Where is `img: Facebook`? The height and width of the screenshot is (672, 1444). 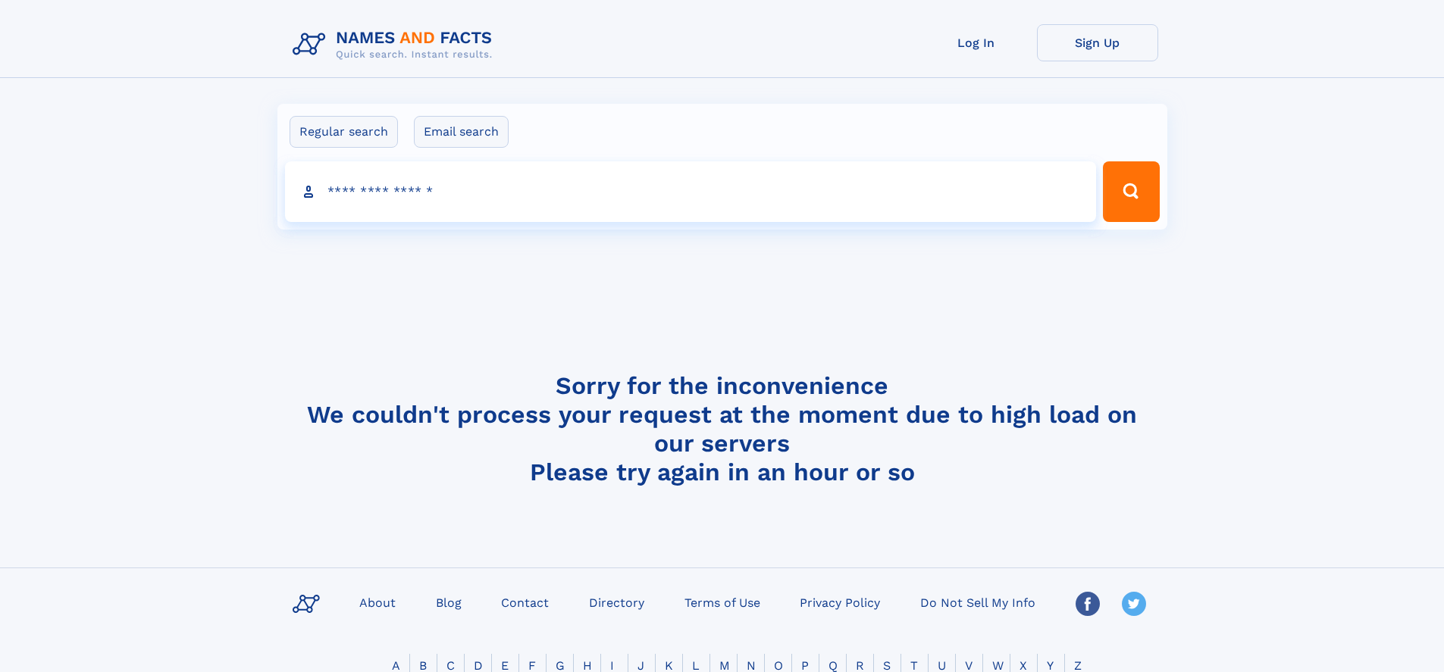 img: Facebook is located at coordinates (1088, 604).